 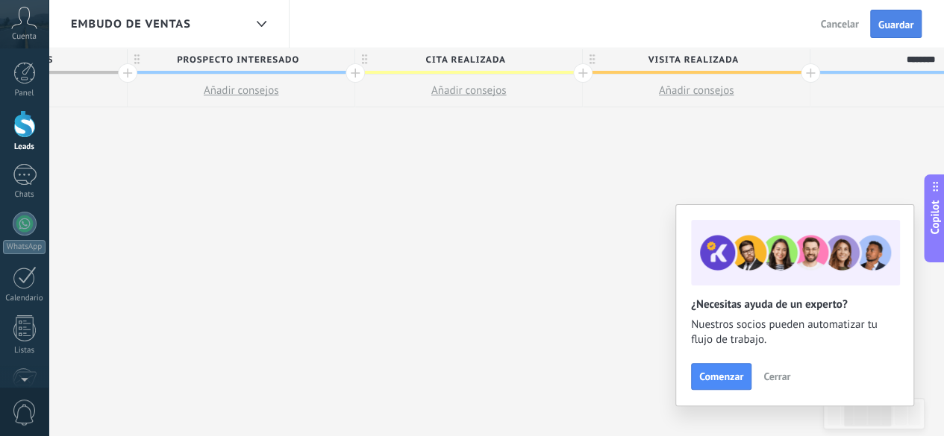 What do you see at coordinates (720, 377) in the screenshot?
I see `span: Comenzar` at bounding box center [720, 377].